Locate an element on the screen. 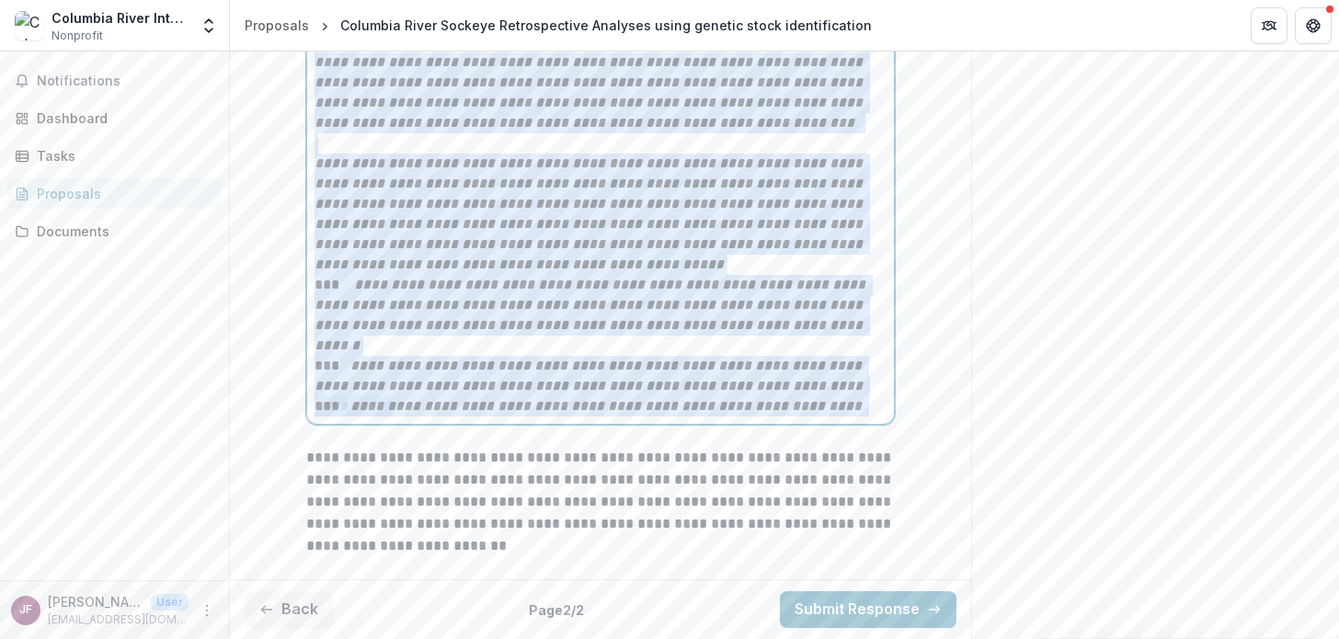 The width and height of the screenshot is (1339, 639). button: Partners is located at coordinates (1269, 26).